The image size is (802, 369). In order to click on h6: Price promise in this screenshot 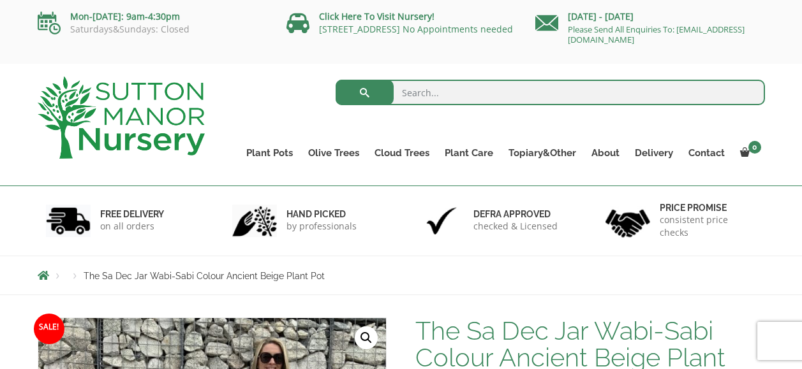, I will do `click(708, 208)`.